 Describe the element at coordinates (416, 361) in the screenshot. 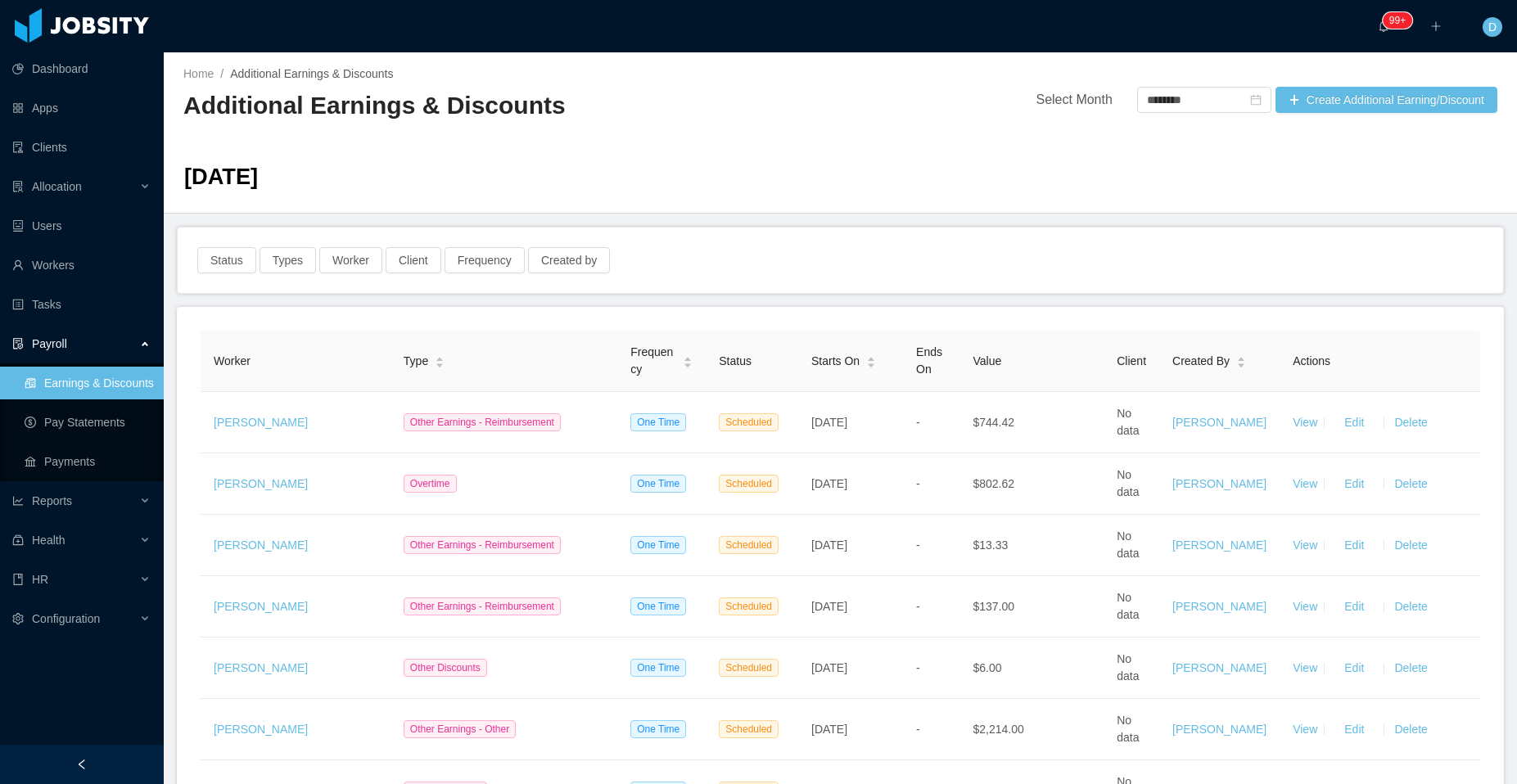

I see `span: Type` at that location.